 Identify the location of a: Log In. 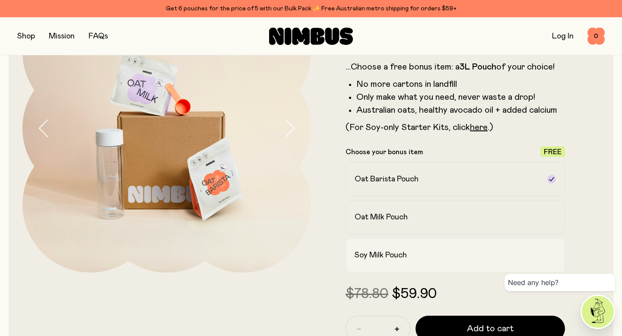
(563, 36).